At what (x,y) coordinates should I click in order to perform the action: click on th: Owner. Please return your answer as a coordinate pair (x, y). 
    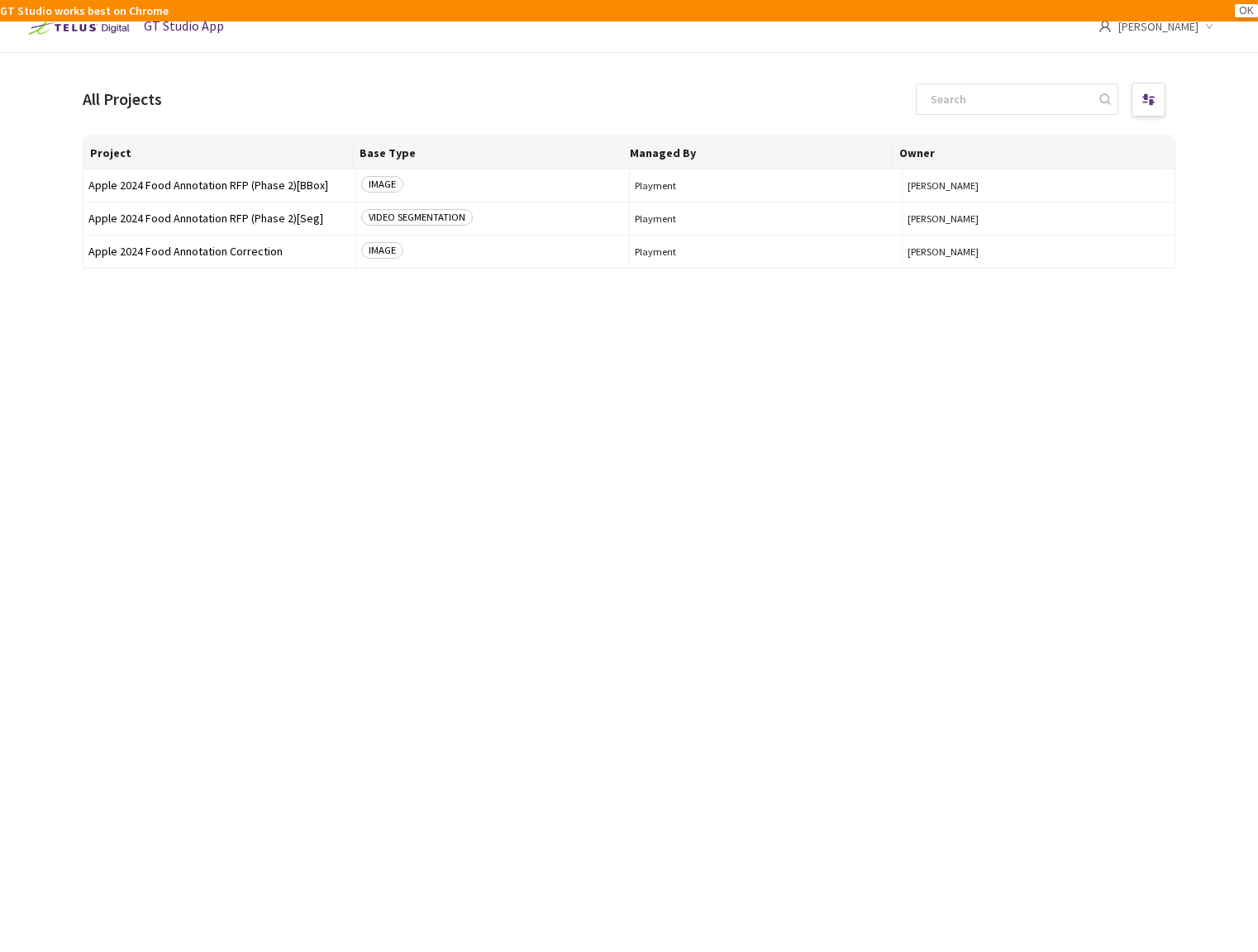
    Looking at the image, I should click on (1027, 153).